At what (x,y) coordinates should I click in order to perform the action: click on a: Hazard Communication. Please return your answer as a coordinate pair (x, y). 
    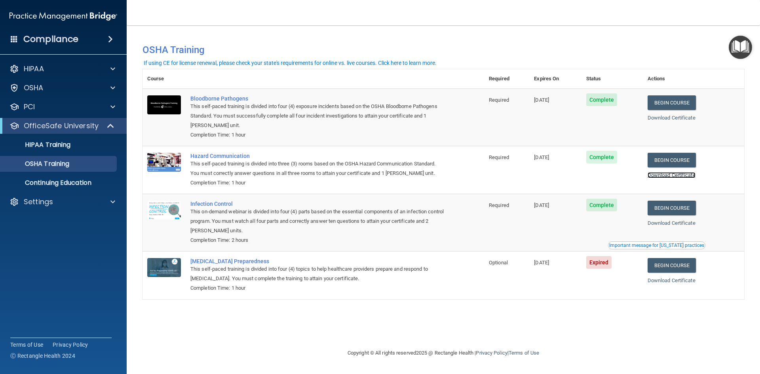
    Looking at the image, I should click on (318, 156).